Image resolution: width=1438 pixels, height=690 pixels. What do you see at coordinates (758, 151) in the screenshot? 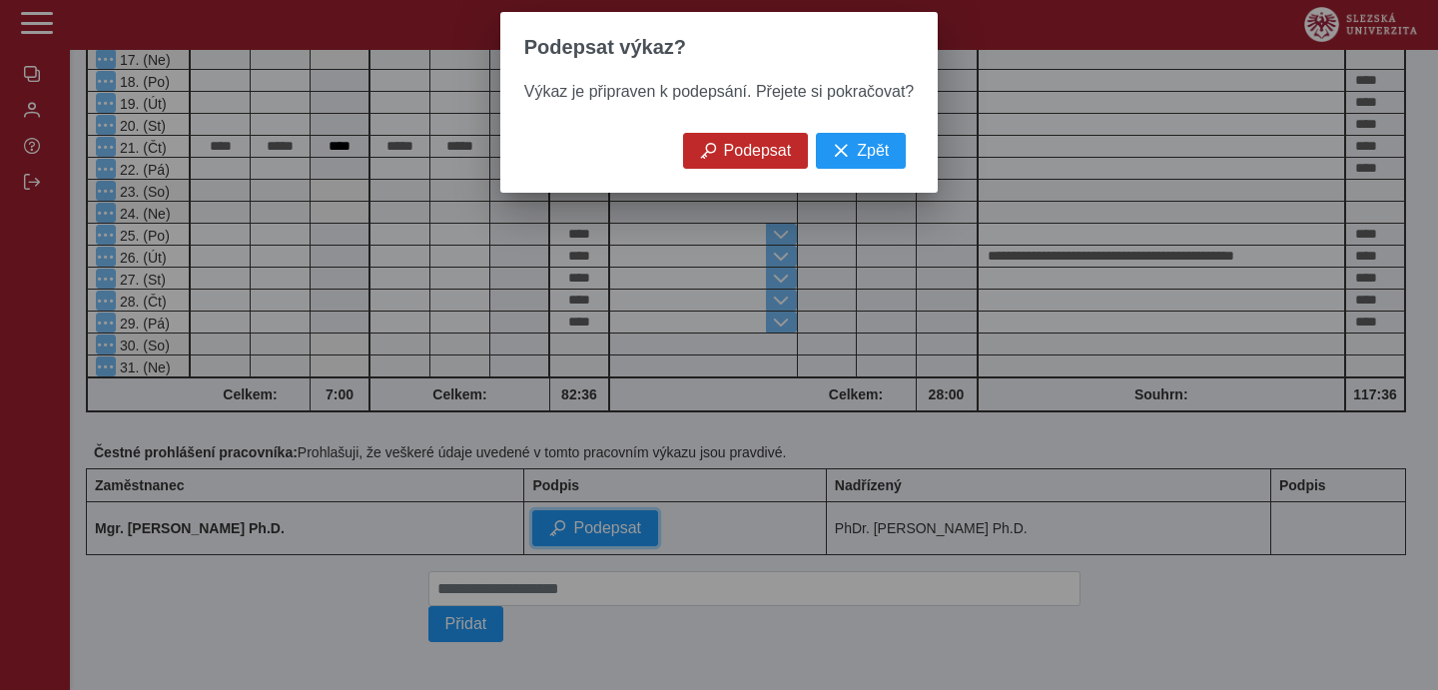
I see `span: Podepsat` at bounding box center [758, 151].